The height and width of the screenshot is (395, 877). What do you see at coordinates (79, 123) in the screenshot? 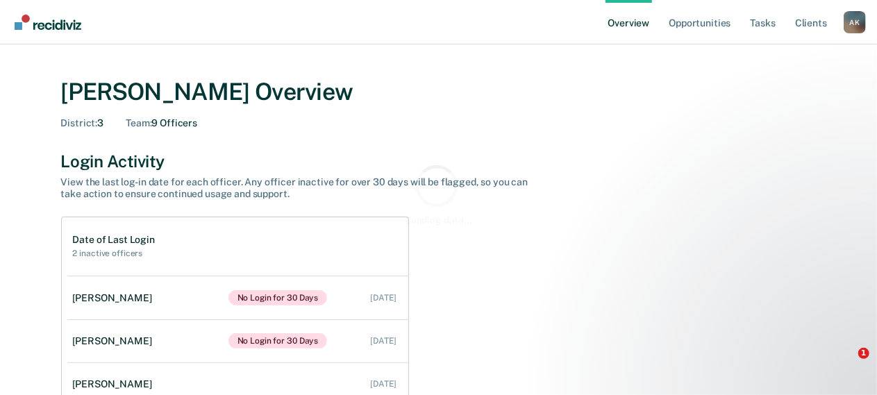
I see `span: District :` at bounding box center [79, 123].